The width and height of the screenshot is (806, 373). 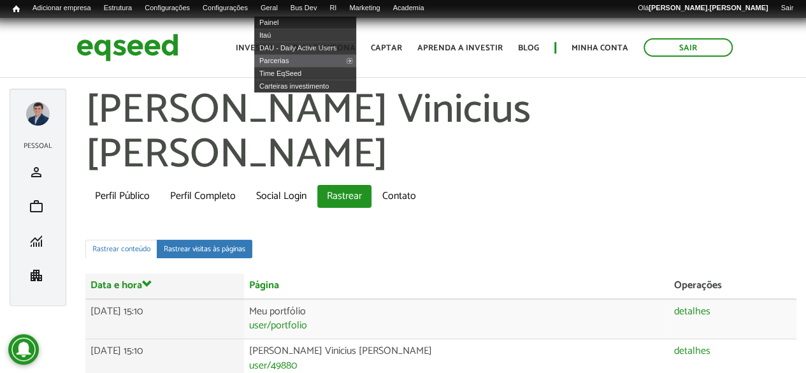 What do you see at coordinates (62, 8) in the screenshot?
I see `a: Adicionar empresa` at bounding box center [62, 8].